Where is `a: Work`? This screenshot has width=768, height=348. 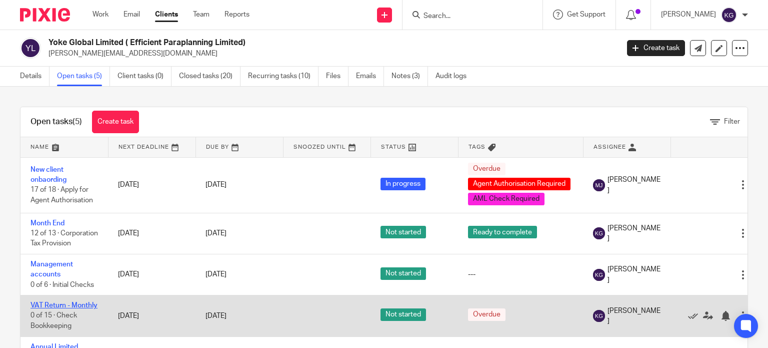 a: Work is located at coordinates (101, 15).